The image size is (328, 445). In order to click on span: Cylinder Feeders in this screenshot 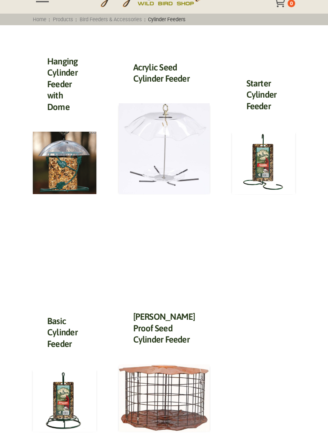, I will do `click(167, 19)`.